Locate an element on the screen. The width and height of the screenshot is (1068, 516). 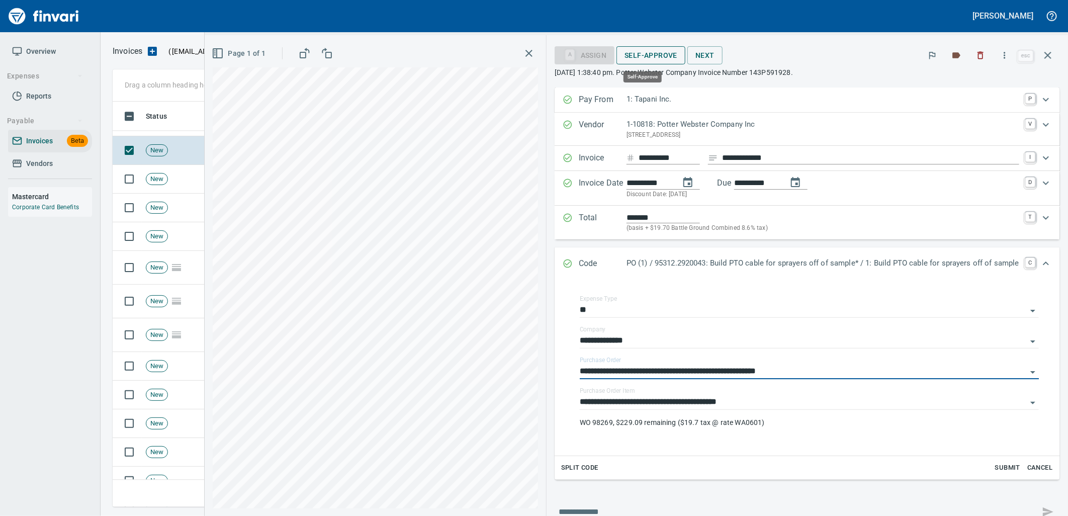
a: InvoicesBeta is located at coordinates (50, 141).